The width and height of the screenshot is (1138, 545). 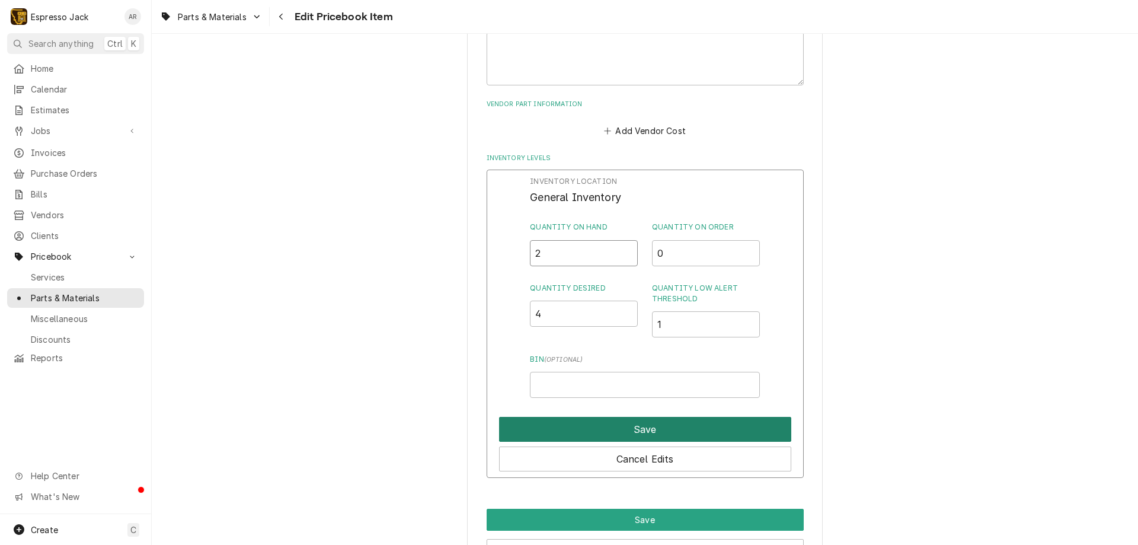 I want to click on a: Go to Jobs, so click(x=75, y=130).